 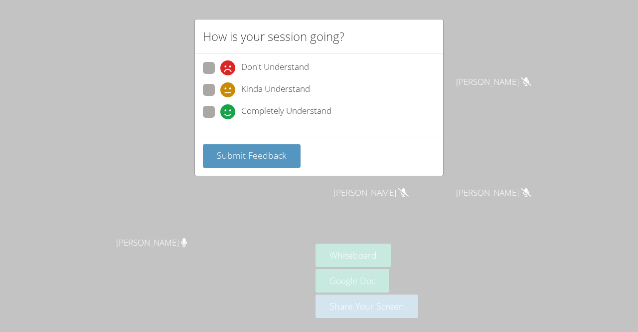 I want to click on button: Submit Feedback, so click(x=252, y=156).